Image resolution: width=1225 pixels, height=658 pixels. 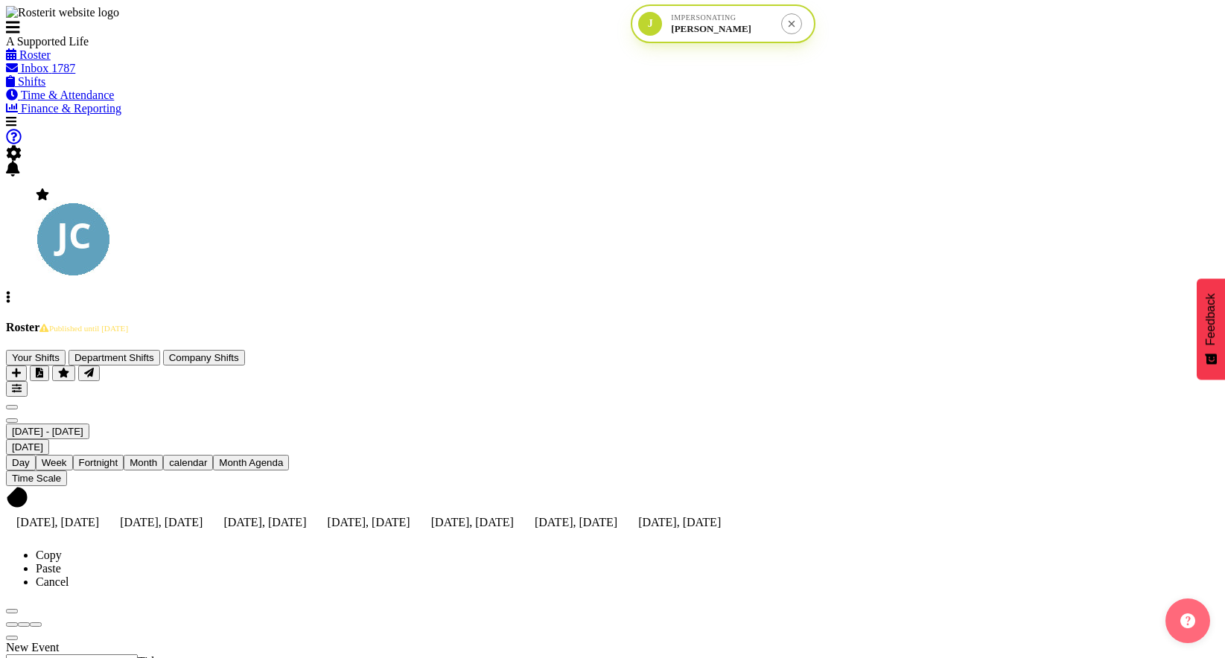 I want to click on img: jess-clark3304.jpg, so click(x=73, y=239).